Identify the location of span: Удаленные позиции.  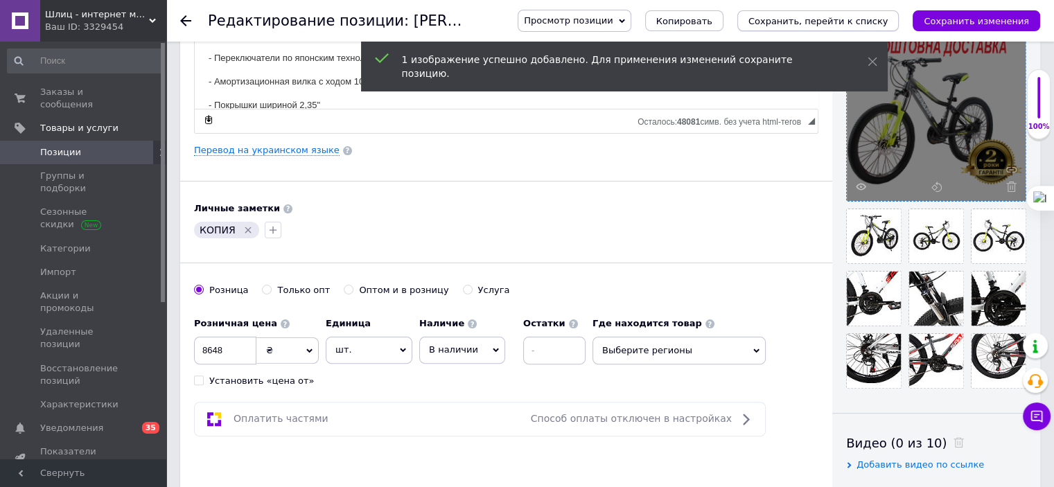
(84, 338).